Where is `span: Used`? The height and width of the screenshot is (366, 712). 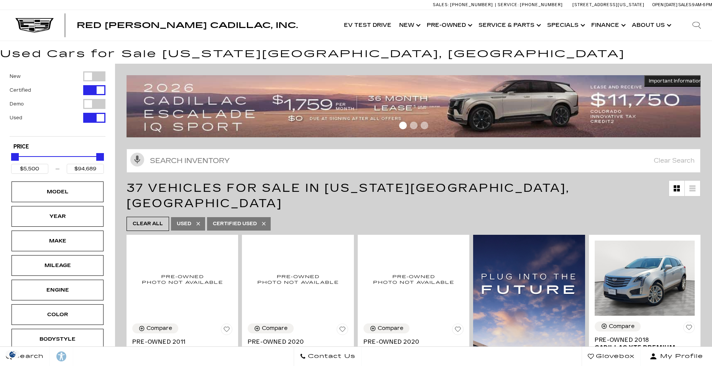
span: Used is located at coordinates (184, 224).